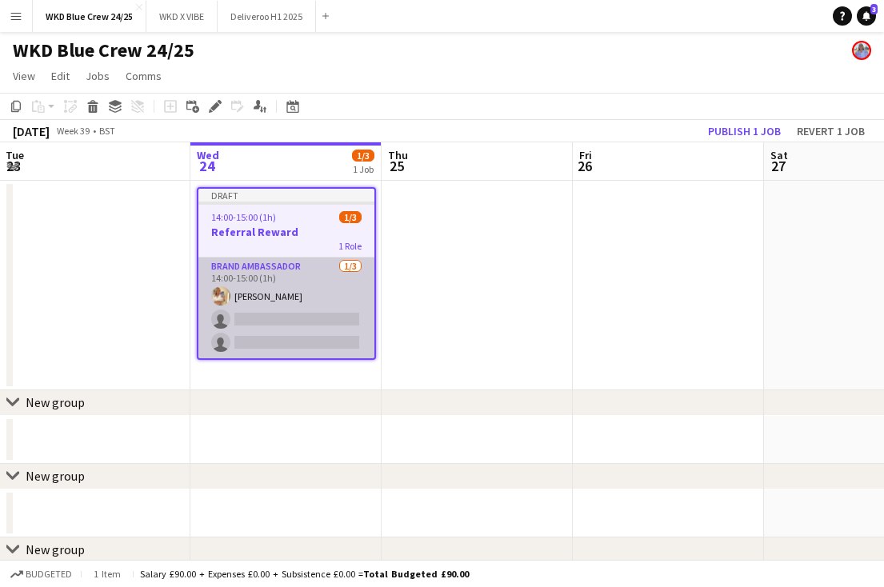 The height and width of the screenshot is (587, 884). I want to click on app-user-avatar: Lucy Hillier, so click(861, 50).